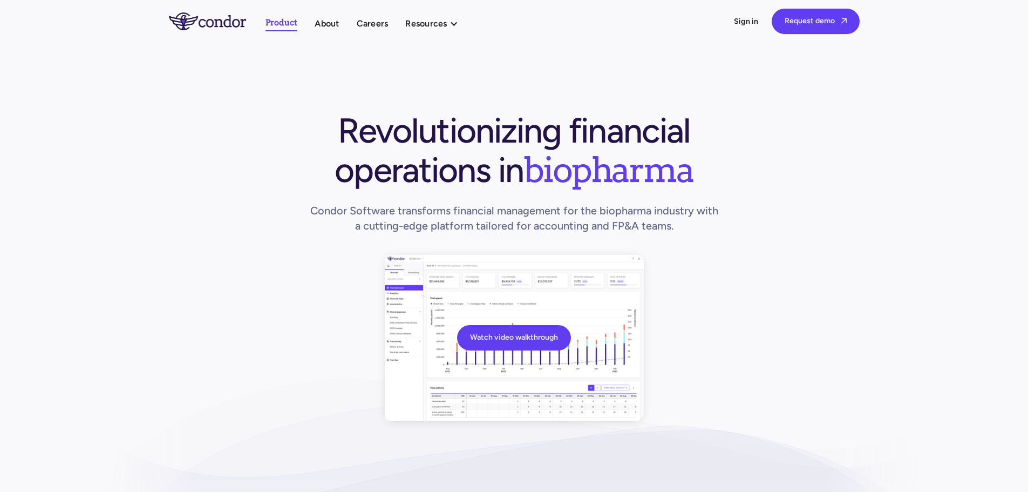  I want to click on a: Product, so click(282, 23).